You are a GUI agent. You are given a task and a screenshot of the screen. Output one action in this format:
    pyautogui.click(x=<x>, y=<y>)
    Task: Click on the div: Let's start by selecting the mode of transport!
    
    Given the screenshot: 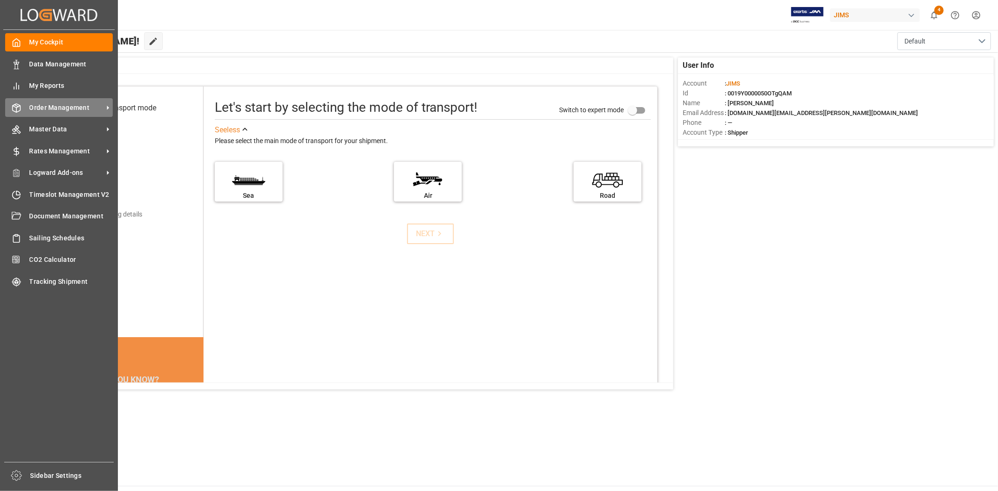 What is the action you would take?
    pyautogui.click(x=346, y=108)
    